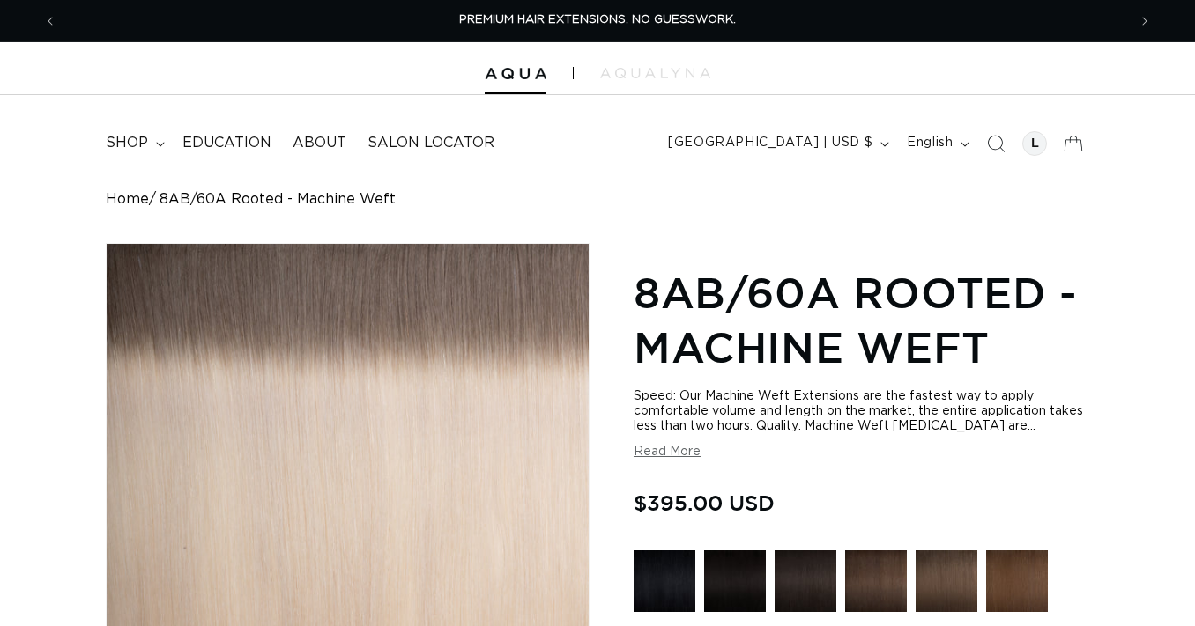  What do you see at coordinates (319, 143) in the screenshot?
I see `a: About` at bounding box center [319, 143].